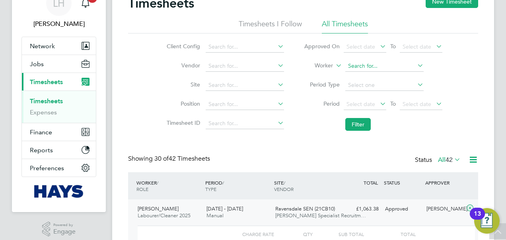 Image resolution: width=506 pixels, height=240 pixels. I want to click on span: Timesheets, so click(46, 82).